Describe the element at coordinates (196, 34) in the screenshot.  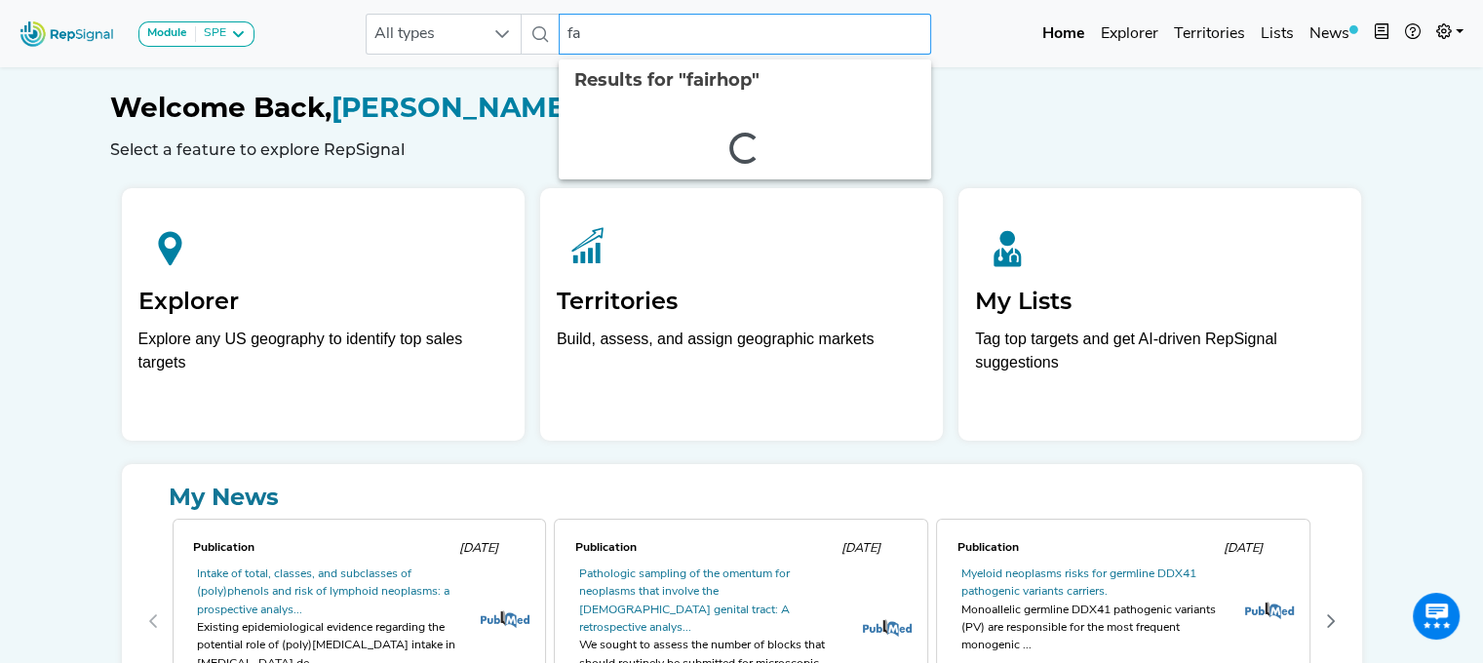
I see `button: ModuleSPE` at that location.